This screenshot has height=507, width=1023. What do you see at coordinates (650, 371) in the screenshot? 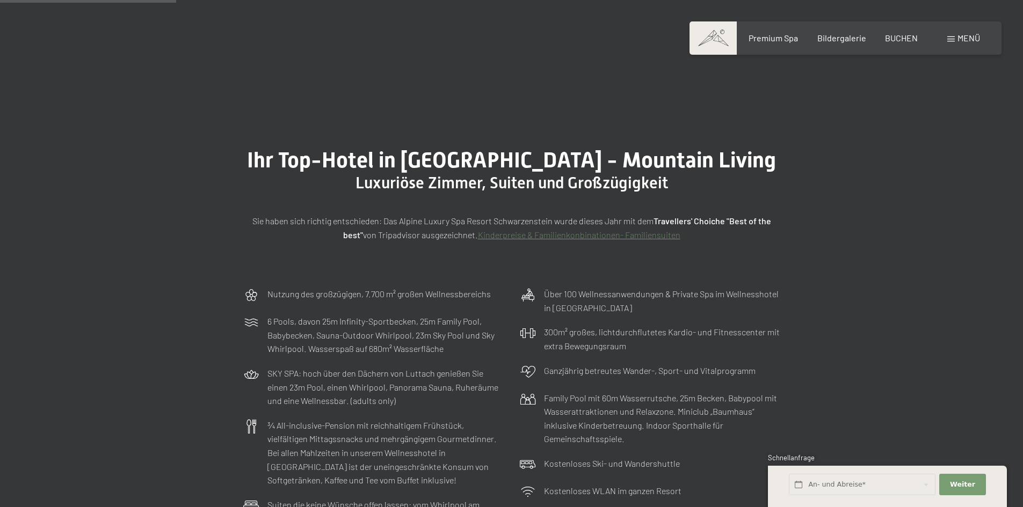
I see `p: Ganzjährig betreutes Wander-, Sport- und Vitalprogramm` at bounding box center [650, 371].